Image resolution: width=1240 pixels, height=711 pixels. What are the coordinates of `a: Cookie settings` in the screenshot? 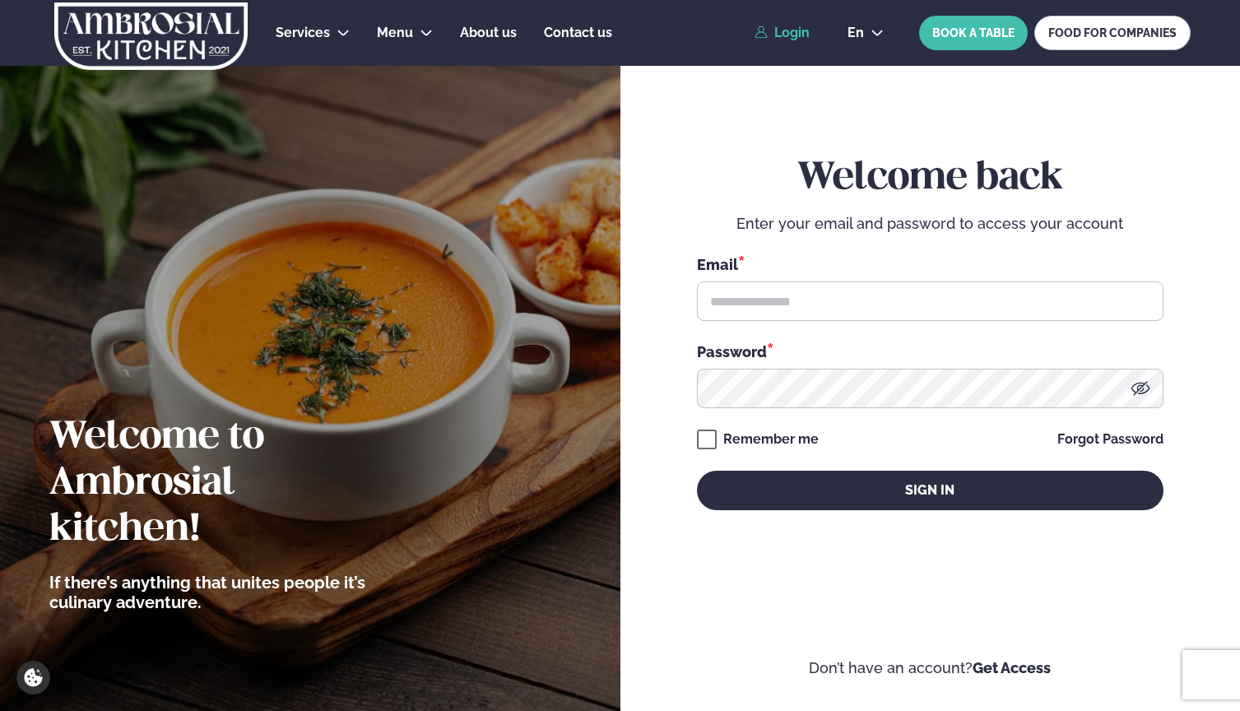 It's located at (33, 677).